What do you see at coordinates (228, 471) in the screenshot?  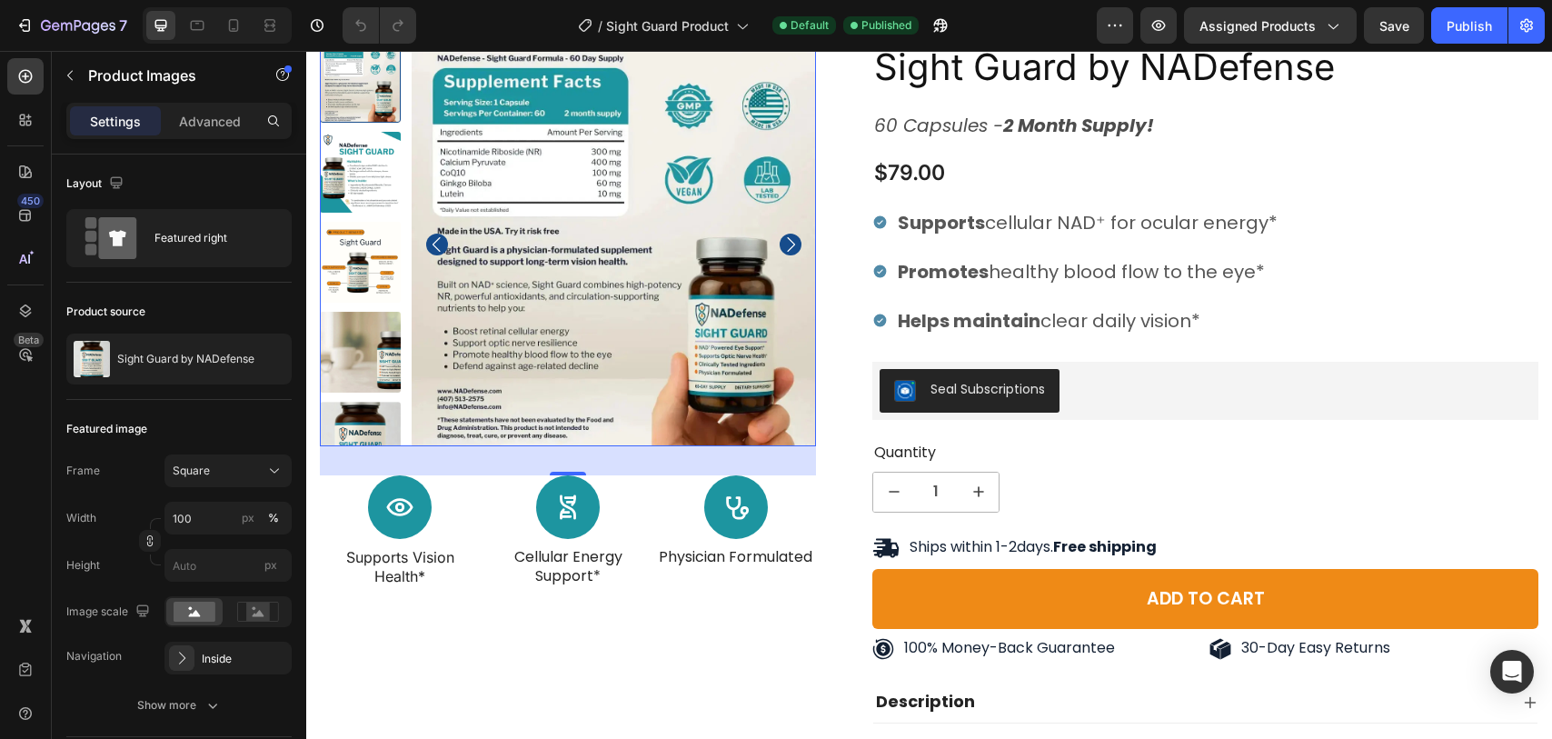 I see `button: Square` at bounding box center [228, 471].